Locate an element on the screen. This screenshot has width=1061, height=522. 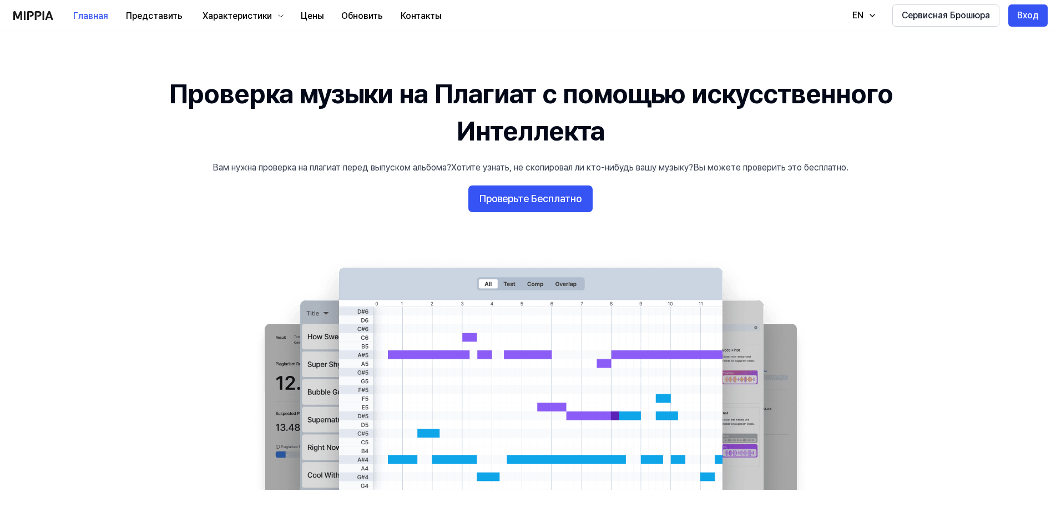
button: Контакты is located at coordinates (421, 16).